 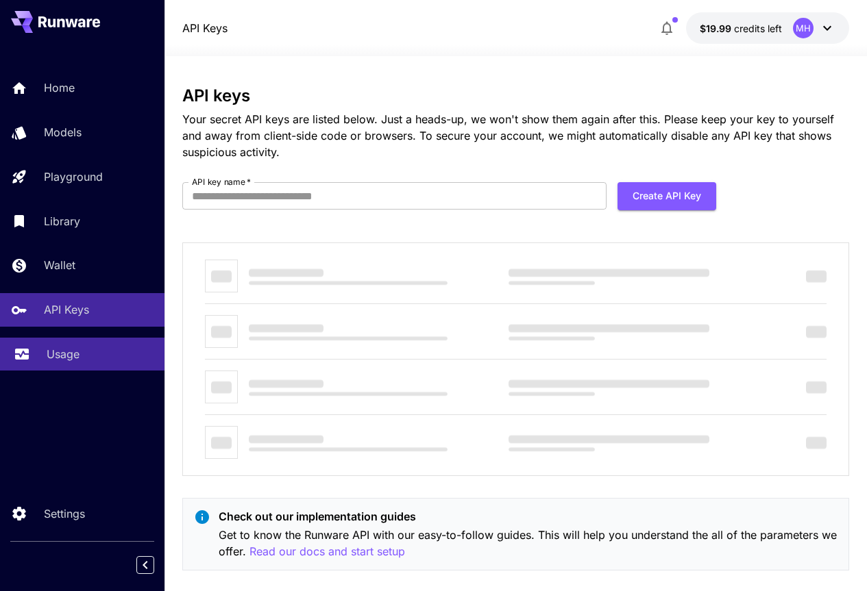 I want to click on h3: API keys, so click(x=516, y=96).